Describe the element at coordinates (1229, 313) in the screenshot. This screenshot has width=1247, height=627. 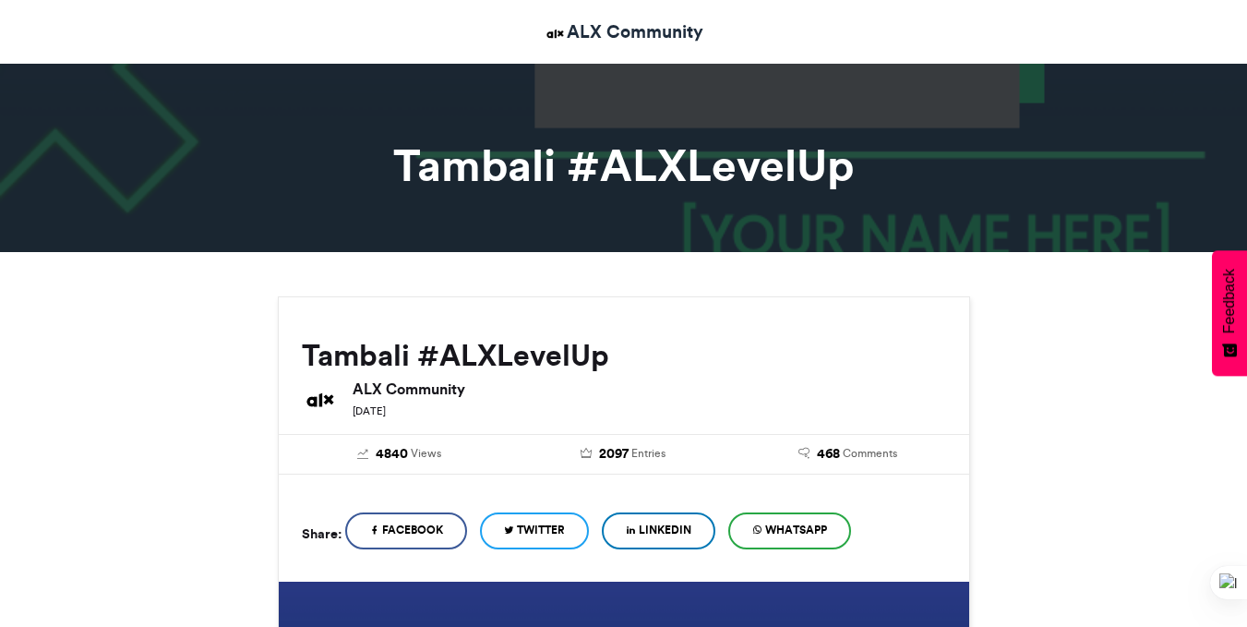
I see `button: Feedback - Show survey` at that location.